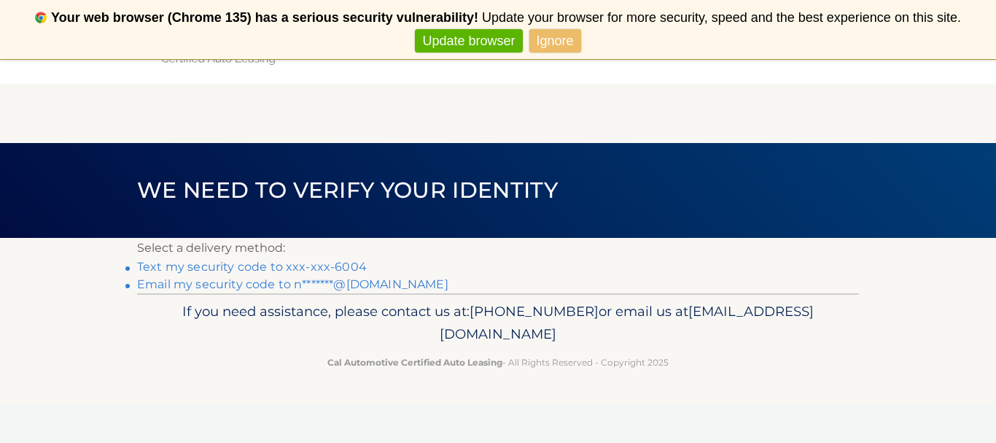  What do you see at coordinates (721, 17) in the screenshot?
I see `span: Update your browser for more security, speed and the best experience on this site.` at bounding box center [721, 17].